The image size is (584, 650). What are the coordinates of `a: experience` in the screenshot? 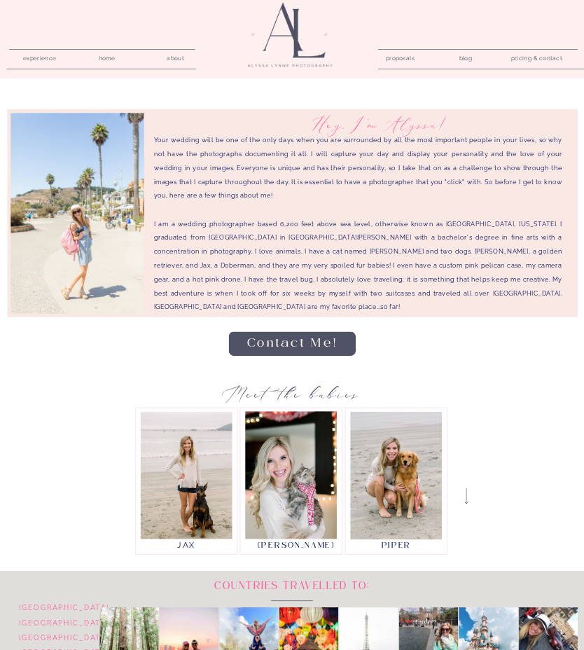 It's located at (40, 56).